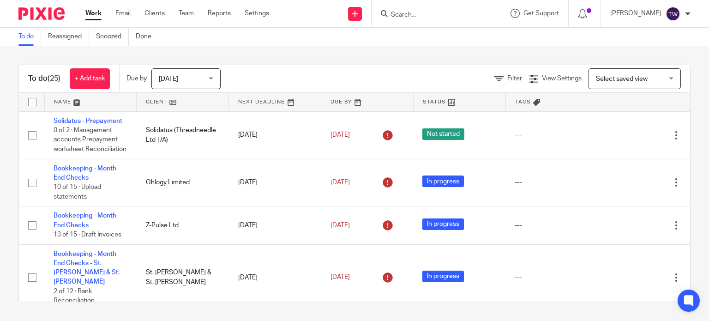 The image size is (709, 321). What do you see at coordinates (443, 134) in the screenshot?
I see `span: Not started` at bounding box center [443, 134].